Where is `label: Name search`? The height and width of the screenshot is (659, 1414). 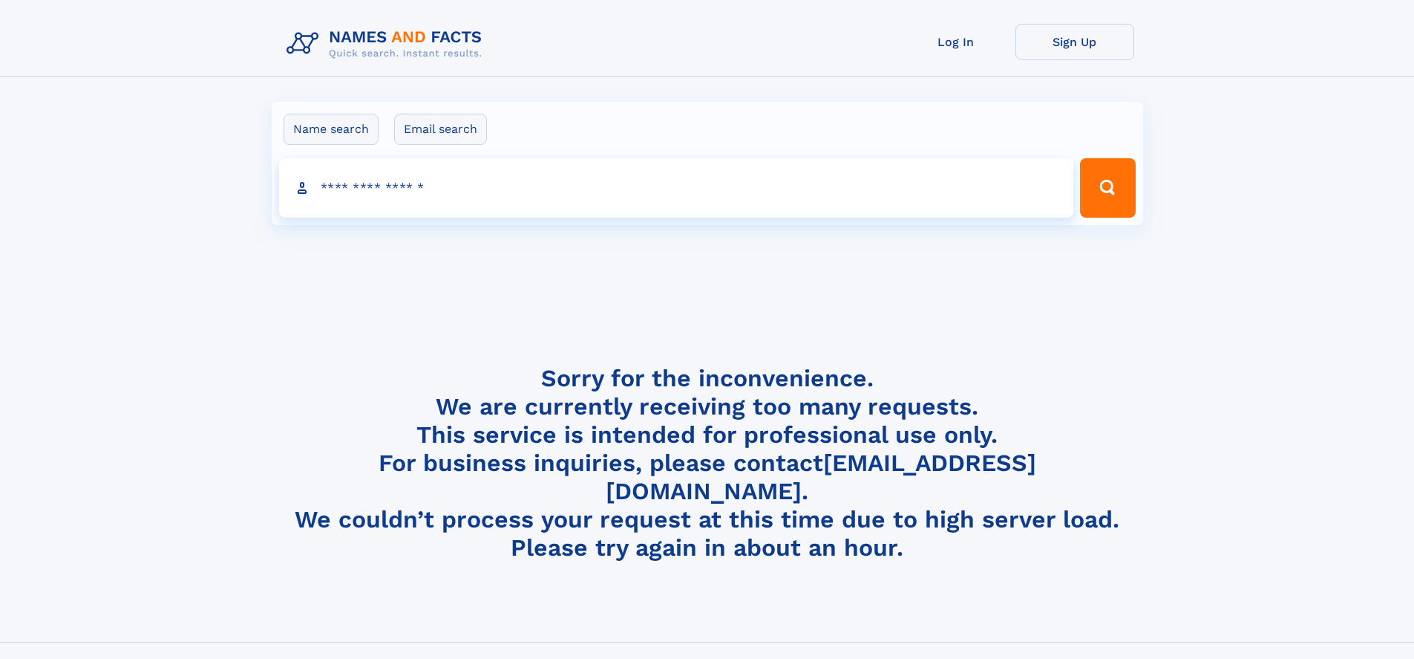
label: Name search is located at coordinates (331, 129).